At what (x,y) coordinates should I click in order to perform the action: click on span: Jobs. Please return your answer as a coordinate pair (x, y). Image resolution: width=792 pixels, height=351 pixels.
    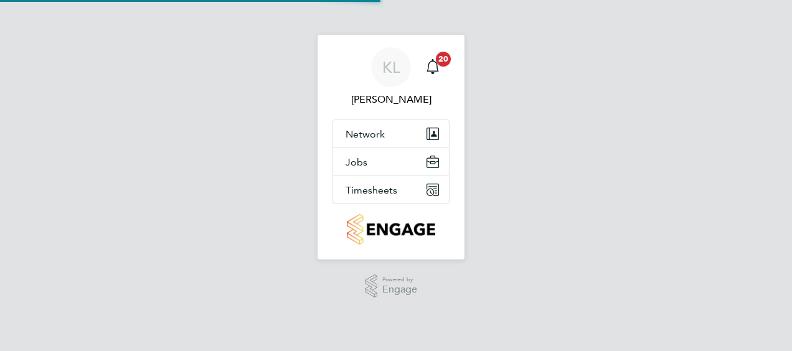
    Looking at the image, I should click on (356, 162).